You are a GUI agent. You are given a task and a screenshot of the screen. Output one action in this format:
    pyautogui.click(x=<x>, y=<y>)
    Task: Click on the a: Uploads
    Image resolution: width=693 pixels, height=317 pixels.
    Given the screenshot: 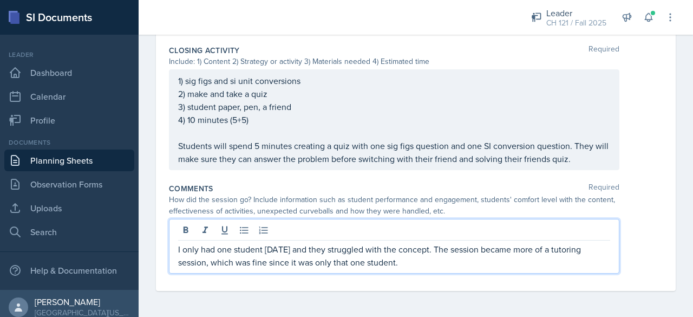 What is the action you would take?
    pyautogui.click(x=69, y=208)
    